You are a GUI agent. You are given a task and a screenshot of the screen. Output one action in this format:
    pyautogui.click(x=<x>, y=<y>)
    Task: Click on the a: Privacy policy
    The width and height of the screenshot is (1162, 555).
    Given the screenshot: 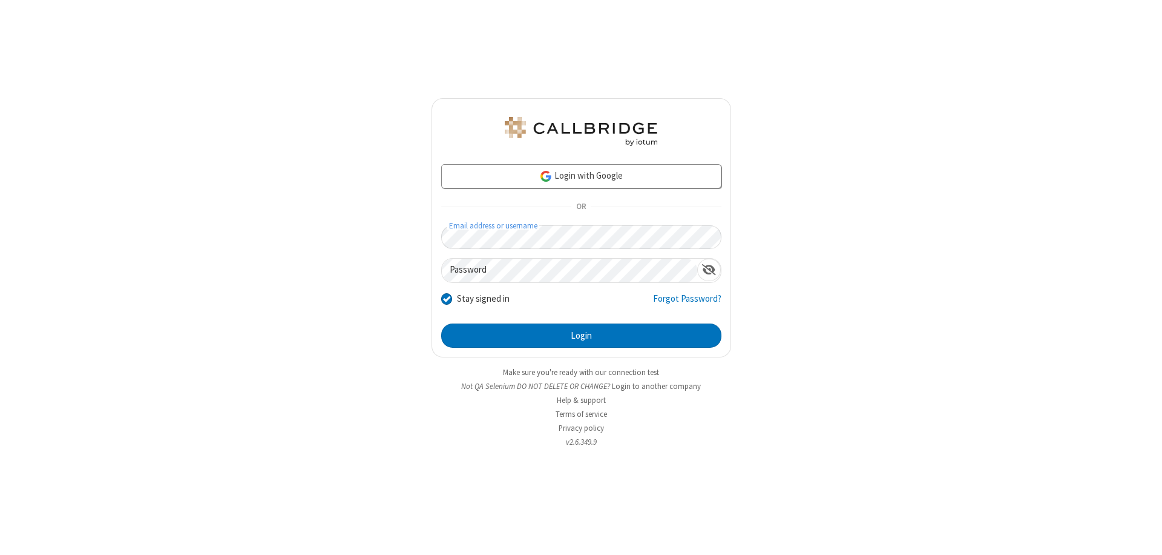 What is the action you would take?
    pyautogui.click(x=581, y=427)
    